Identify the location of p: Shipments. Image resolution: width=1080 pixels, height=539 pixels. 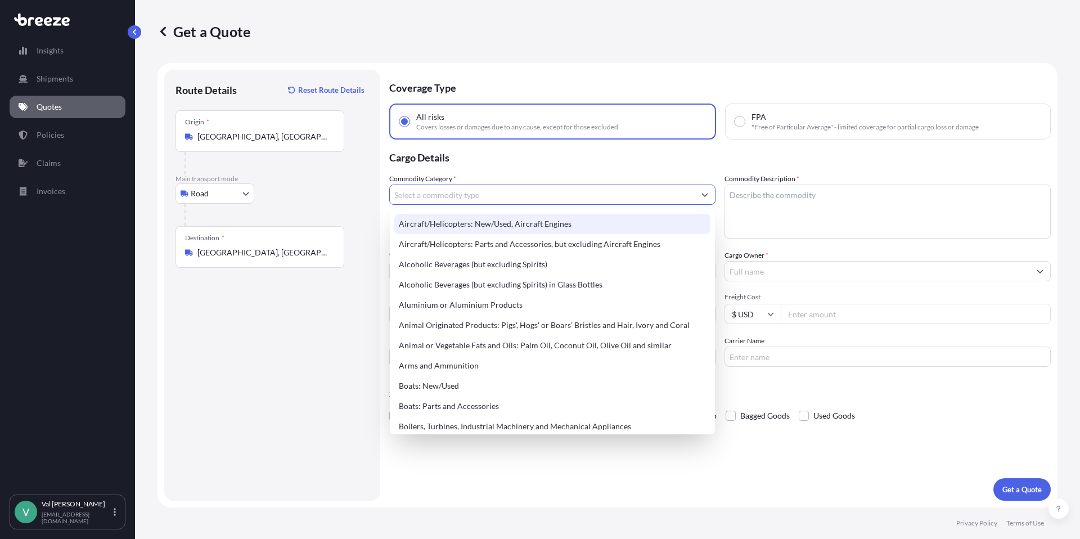
(55, 79).